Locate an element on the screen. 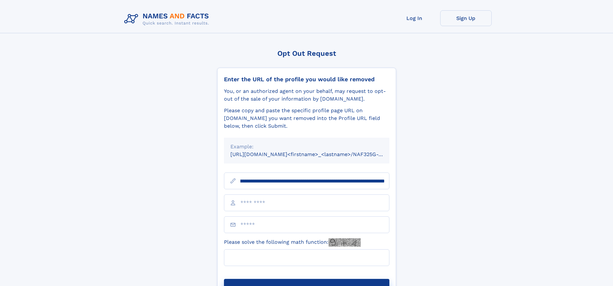 The width and height of the screenshot is (613, 286). img: Logo Names and Facts is located at coordinates (168, 19).